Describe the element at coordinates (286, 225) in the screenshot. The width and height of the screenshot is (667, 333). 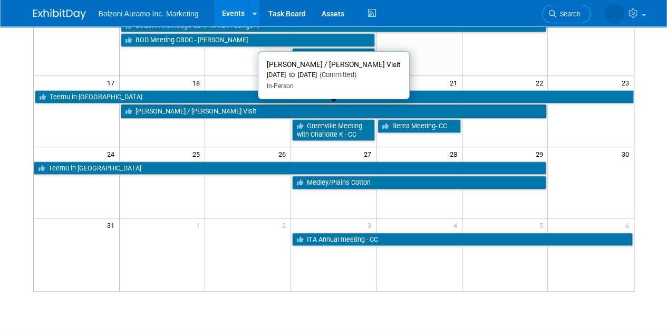
I see `span: 2` at that location.